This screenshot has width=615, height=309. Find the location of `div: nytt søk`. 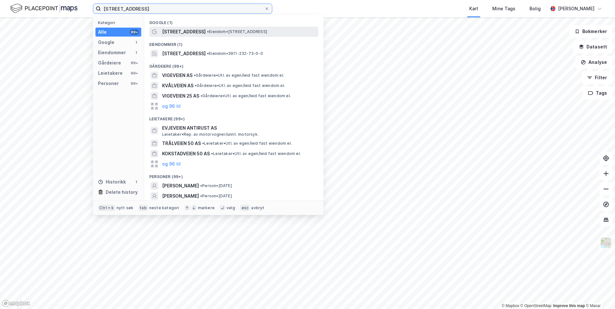

div: nytt søk is located at coordinates (125, 208).